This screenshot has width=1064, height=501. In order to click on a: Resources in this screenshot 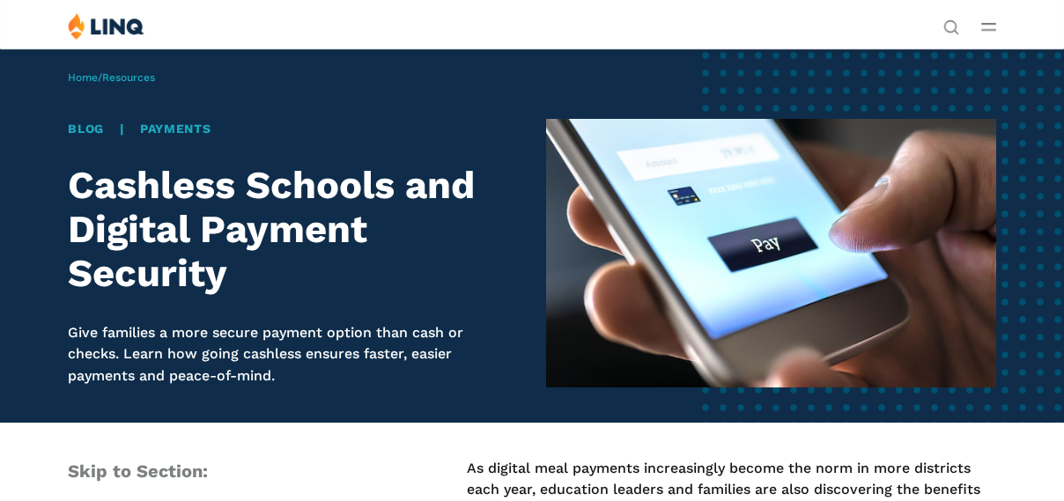, I will do `click(129, 78)`.